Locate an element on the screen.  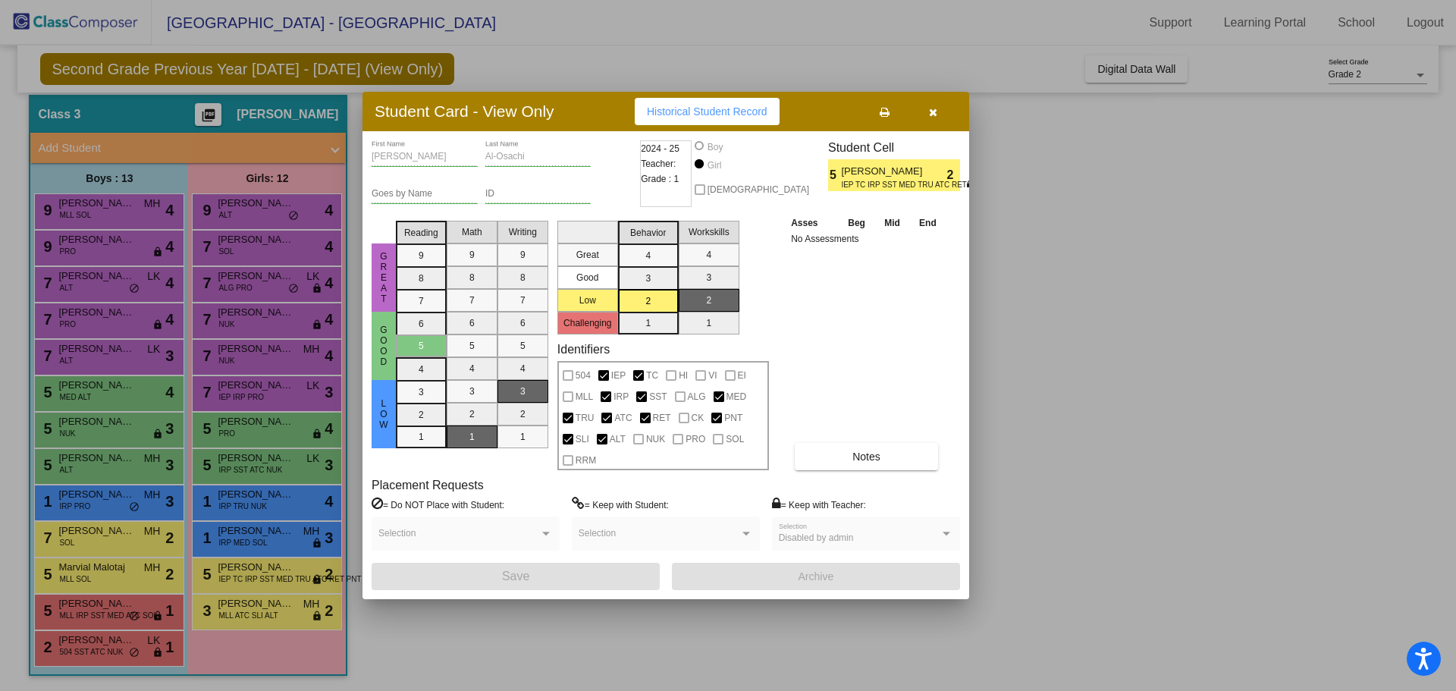
span: ALG is located at coordinates (697, 397).